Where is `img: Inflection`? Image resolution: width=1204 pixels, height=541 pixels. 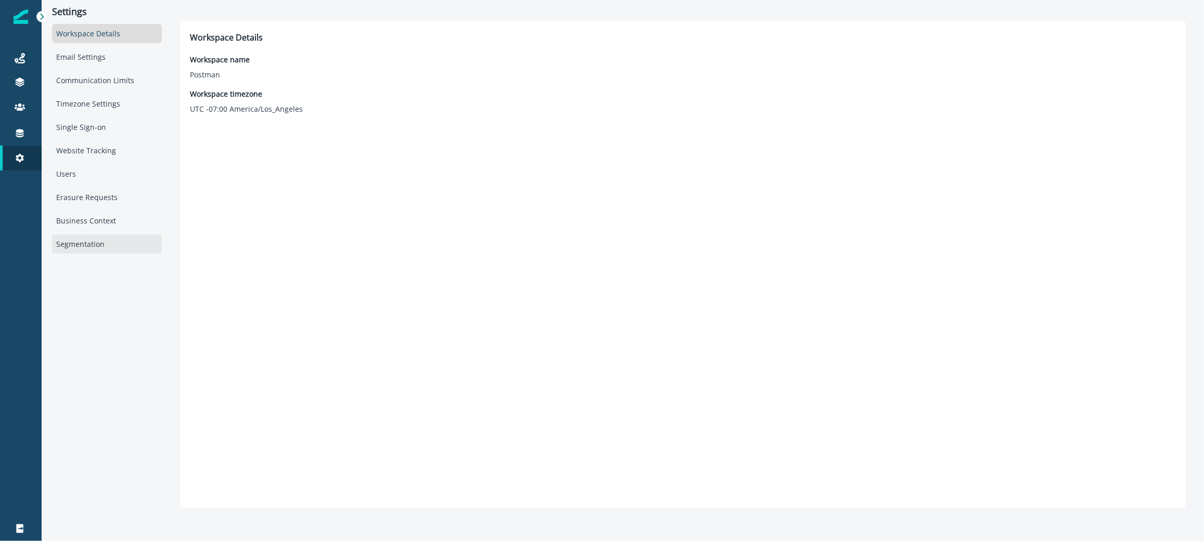 img: Inflection is located at coordinates (21, 17).